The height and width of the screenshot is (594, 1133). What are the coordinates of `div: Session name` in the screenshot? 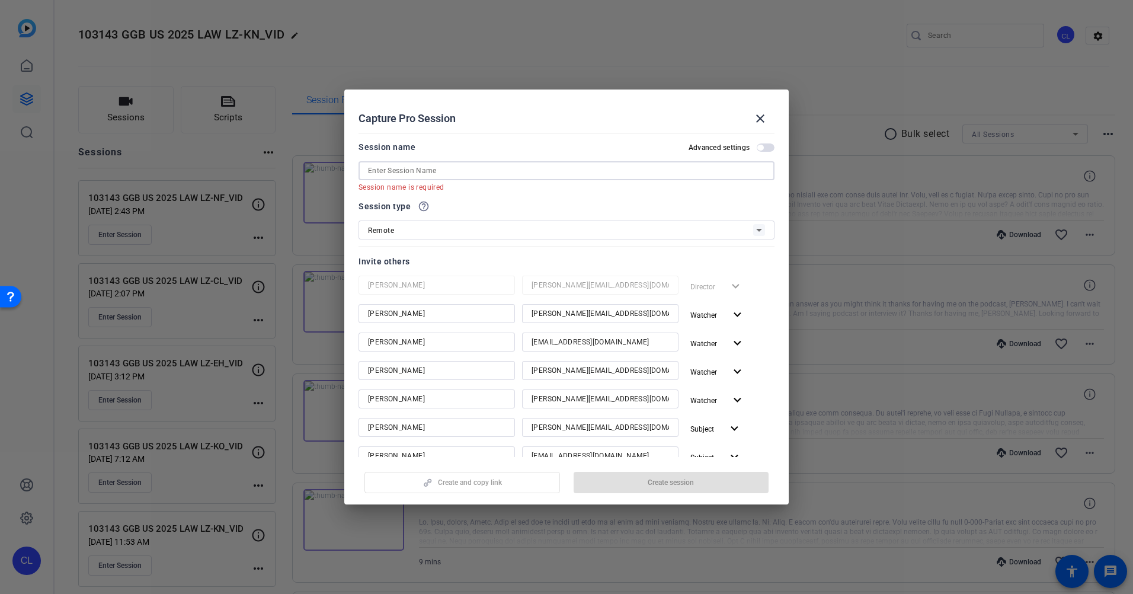 It's located at (387, 147).